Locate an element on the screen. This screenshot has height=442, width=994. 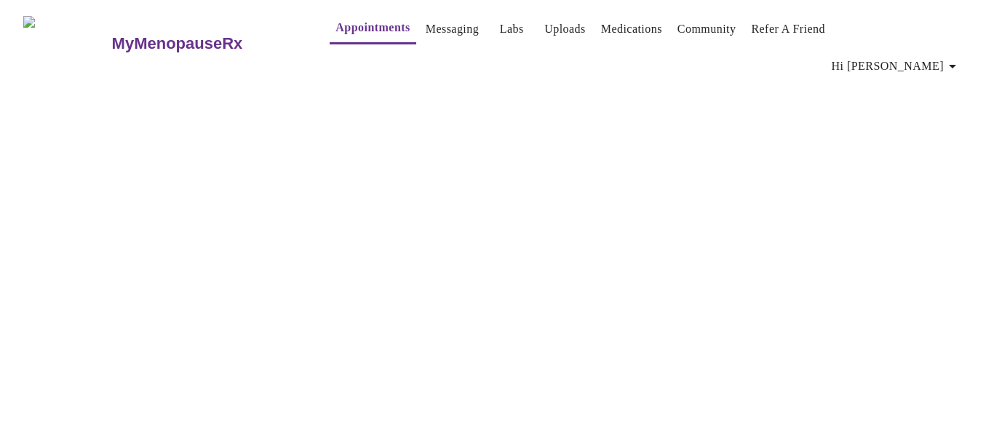
button: Community is located at coordinates (707, 29).